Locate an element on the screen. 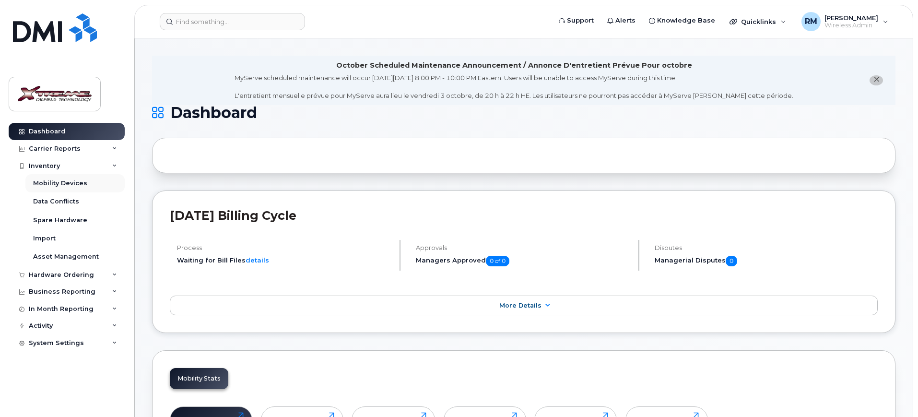 The image size is (918, 417). a: details is located at coordinates (257, 260).